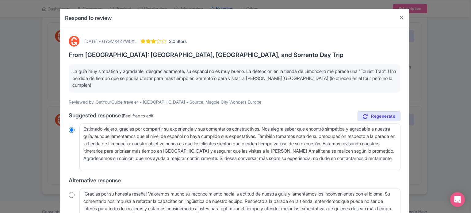  Describe the element at coordinates (457, 200) in the screenshot. I see `div: Open Intercom Messenger` at that location.